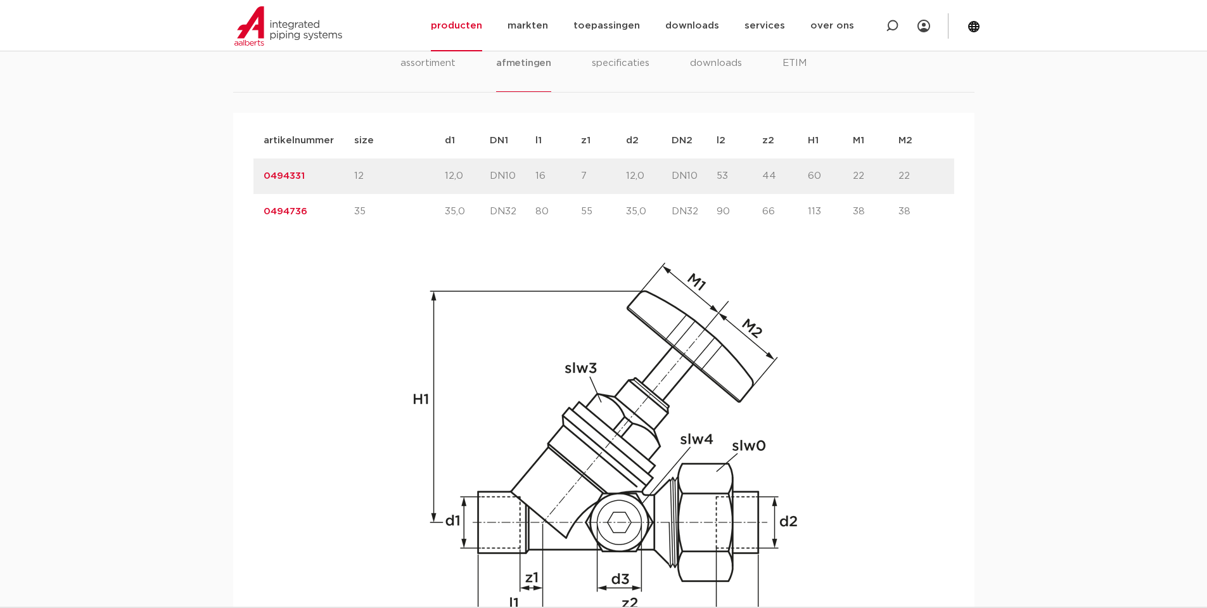 Image resolution: width=1207 pixels, height=608 pixels. I want to click on li: assortiment, so click(428, 74).